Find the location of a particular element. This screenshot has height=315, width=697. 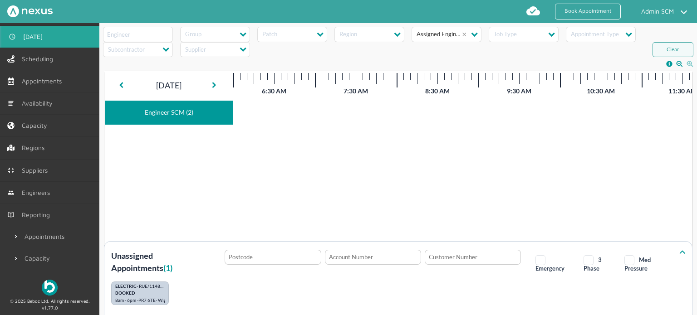

img: md-time.svg is located at coordinates (12, 37).